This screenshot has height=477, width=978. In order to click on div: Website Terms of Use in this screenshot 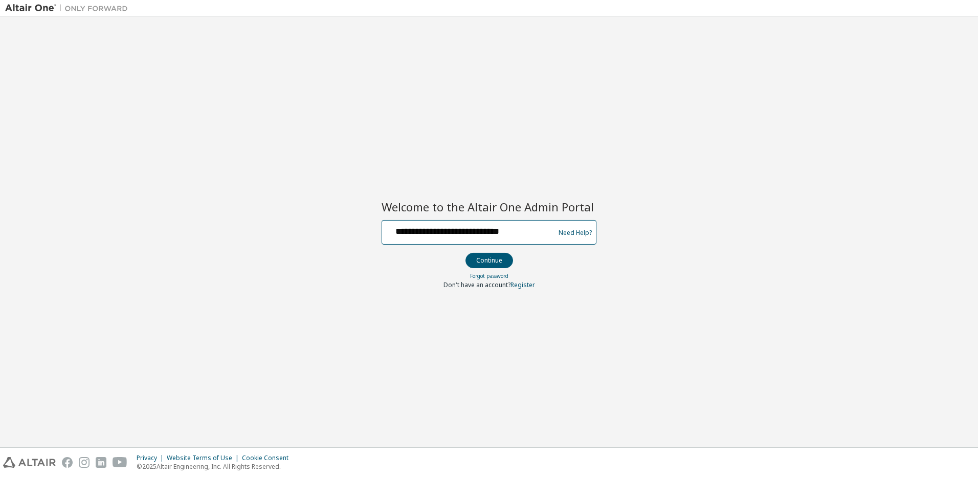, I will do `click(204, 458)`.